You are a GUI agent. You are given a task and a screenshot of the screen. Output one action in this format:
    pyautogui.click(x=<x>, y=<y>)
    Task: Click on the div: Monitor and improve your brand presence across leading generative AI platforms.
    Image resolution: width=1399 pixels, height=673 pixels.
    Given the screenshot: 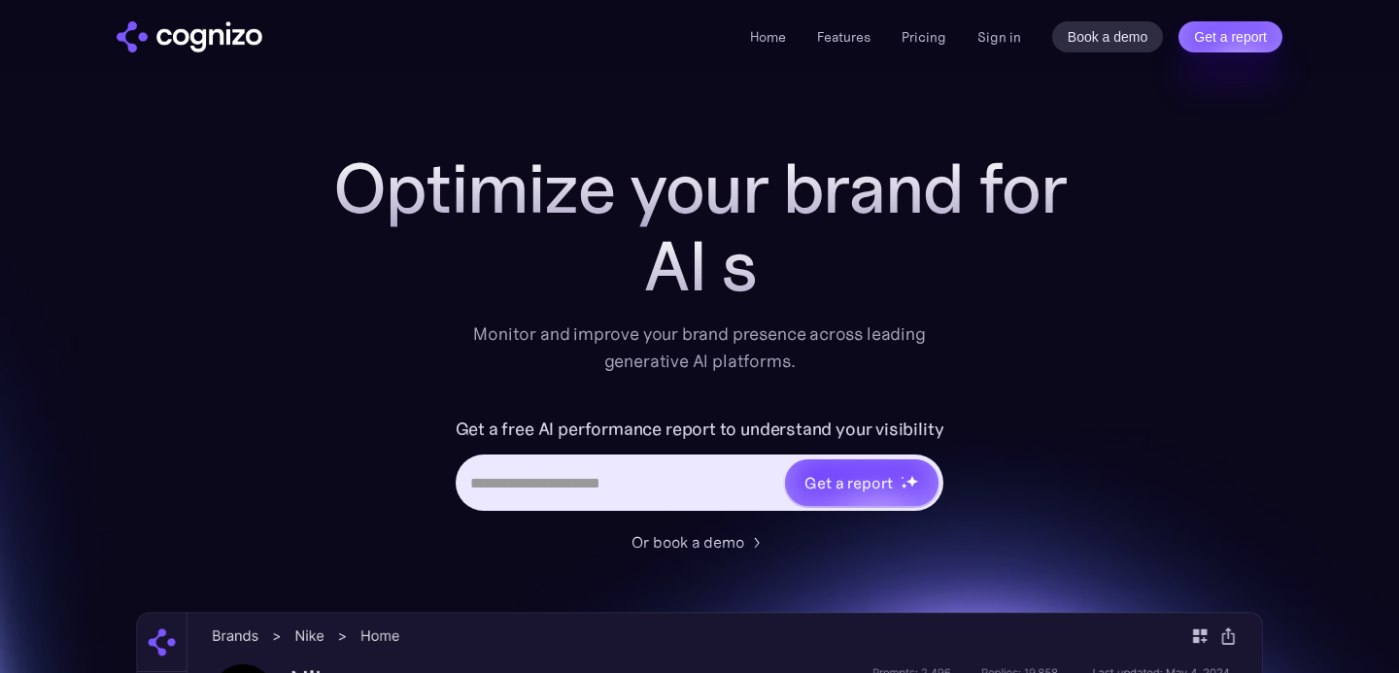 What is the action you would take?
    pyautogui.click(x=700, y=348)
    